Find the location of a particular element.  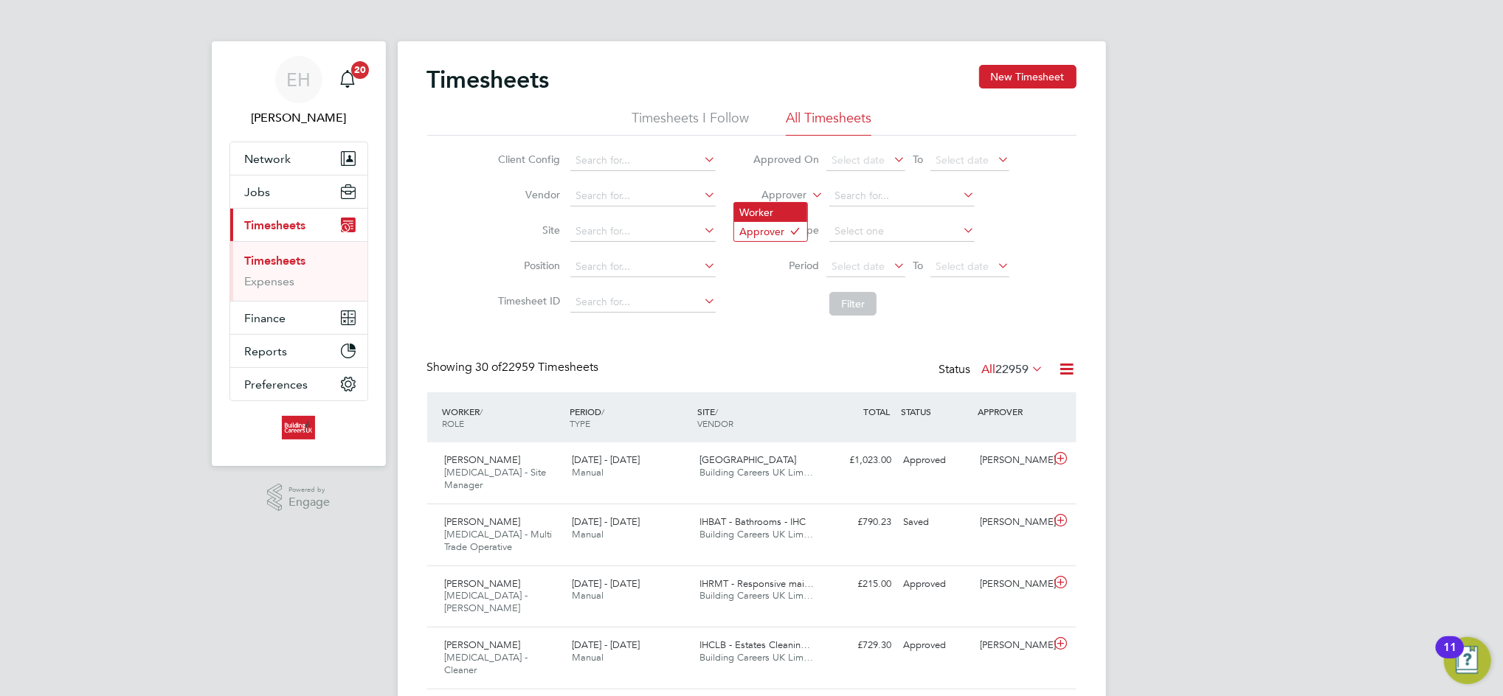

div: WORKER is located at coordinates (502, 418).